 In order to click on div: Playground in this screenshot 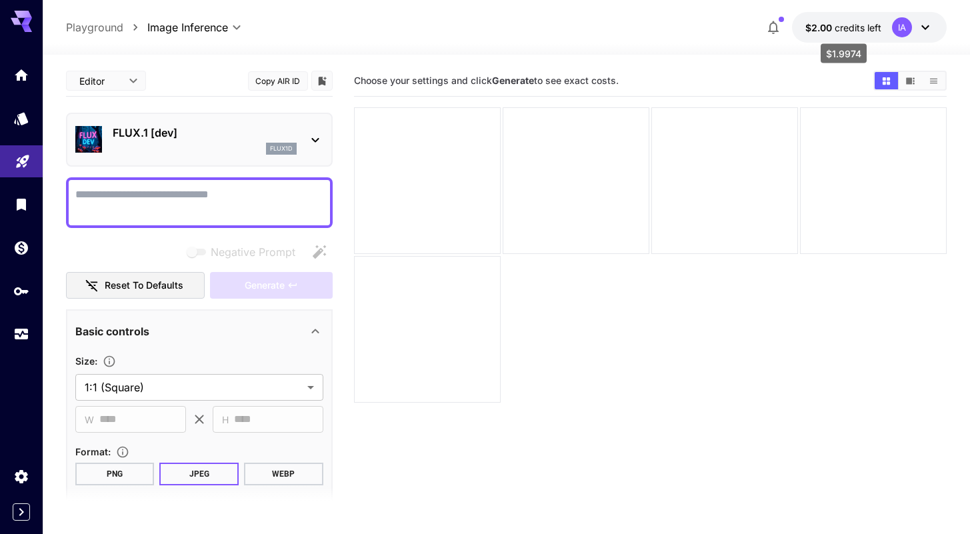, I will do `click(23, 157)`.